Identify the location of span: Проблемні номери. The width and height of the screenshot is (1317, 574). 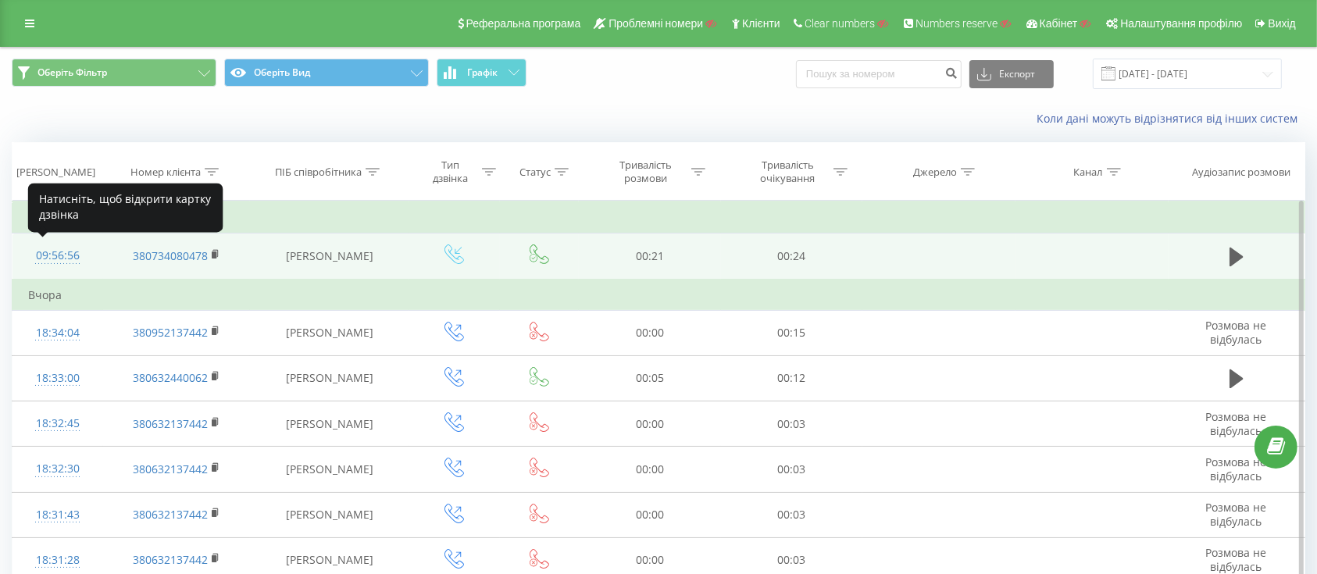
(655, 23).